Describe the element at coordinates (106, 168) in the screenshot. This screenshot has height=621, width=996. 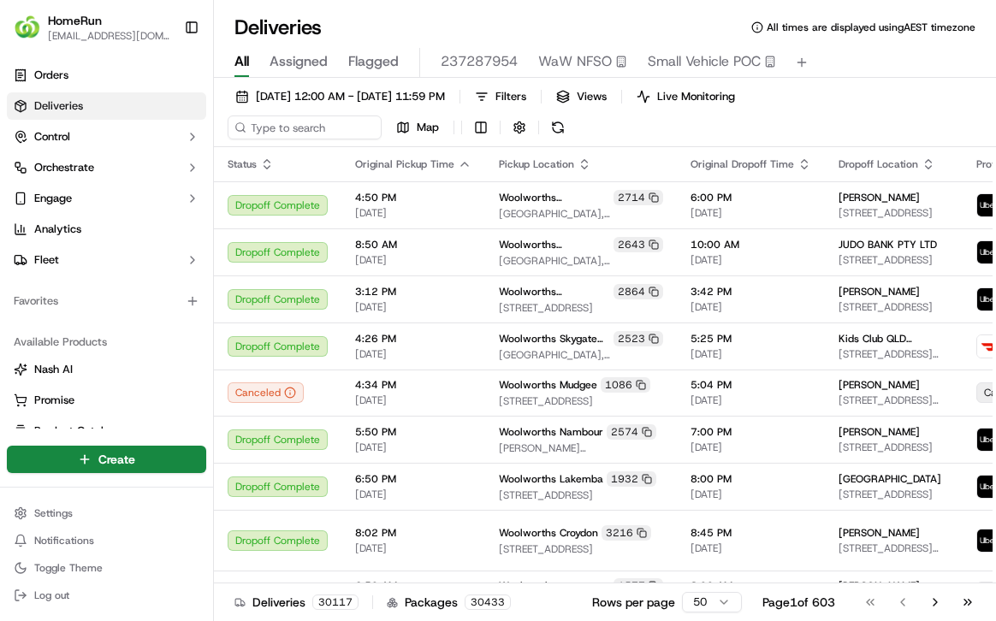
I see `button: Orchestrate` at that location.